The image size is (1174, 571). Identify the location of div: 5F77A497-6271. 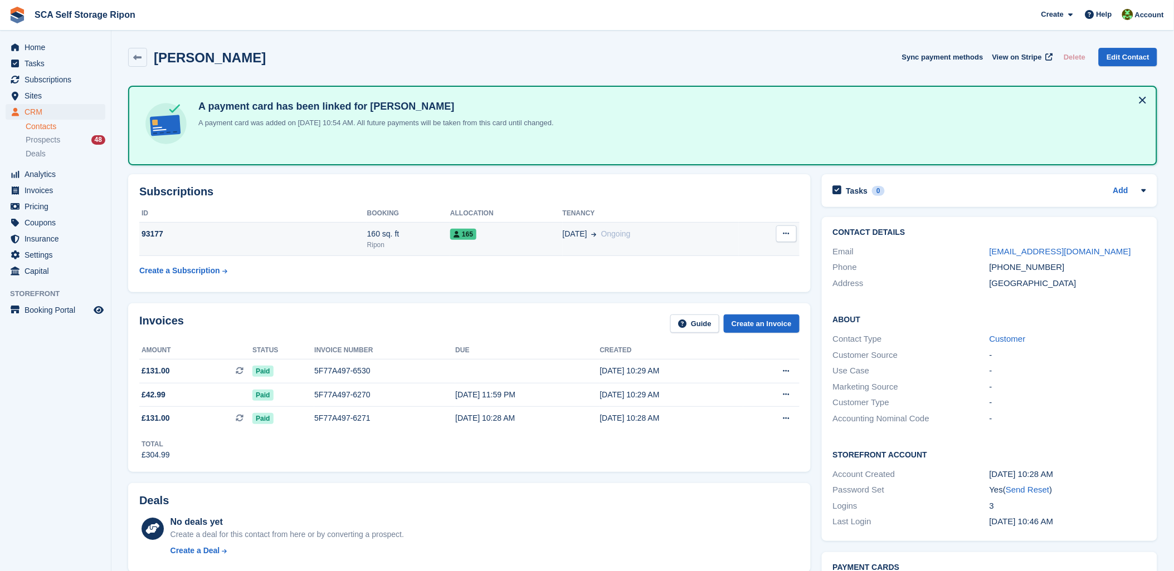
(384, 418).